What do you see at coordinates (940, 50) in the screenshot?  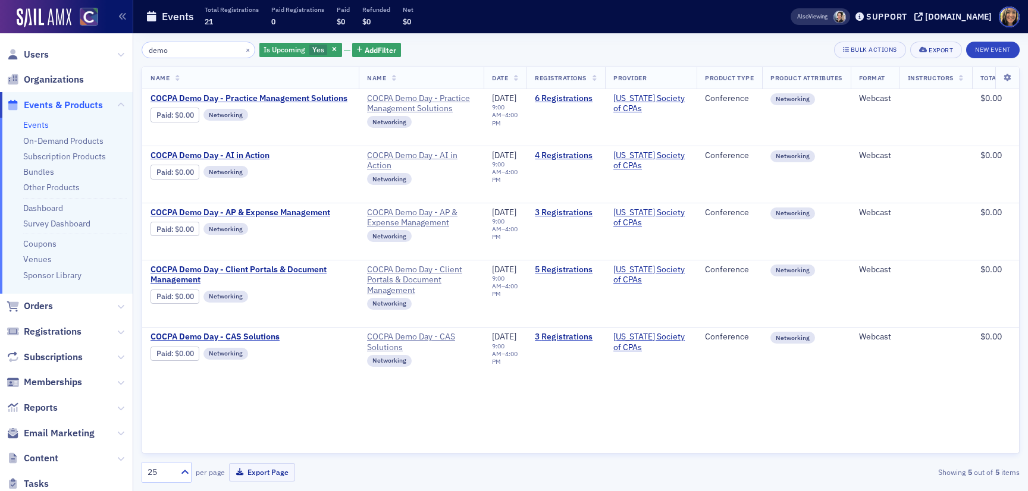 I see `div: Export` at bounding box center [940, 50].